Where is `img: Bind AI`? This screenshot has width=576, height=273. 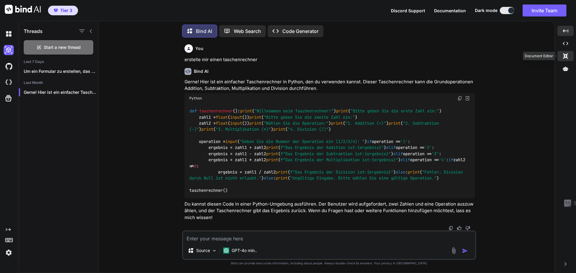 img: Bind AI is located at coordinates (23, 9).